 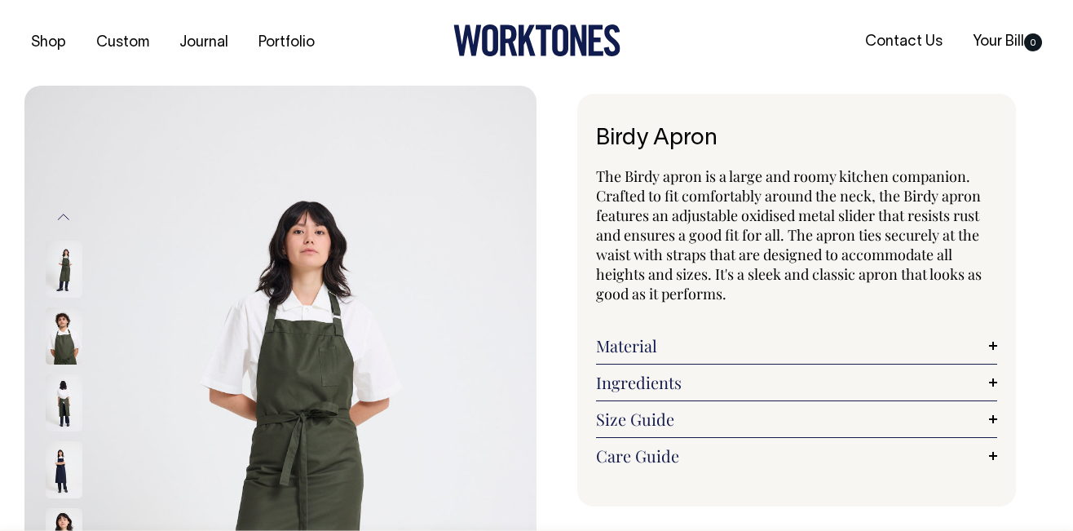 I want to click on a: Portfolio, so click(x=286, y=42).